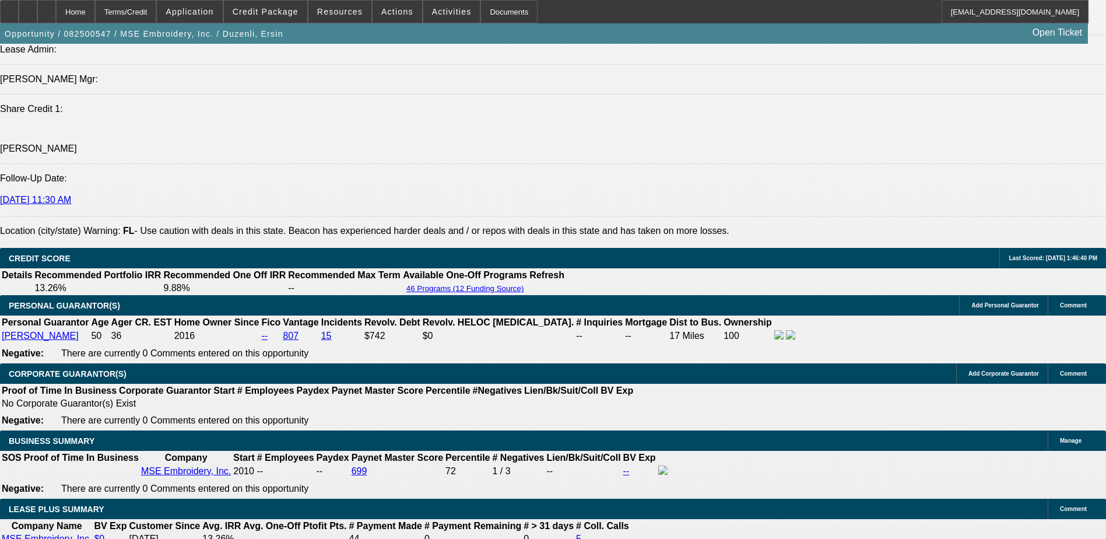  I want to click on span: BUSINESS SUMMARY, so click(51, 441).